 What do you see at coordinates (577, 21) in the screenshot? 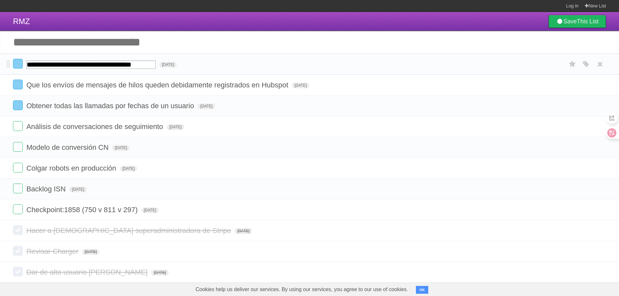
I see `a: SaveThis List` at bounding box center [577, 21].